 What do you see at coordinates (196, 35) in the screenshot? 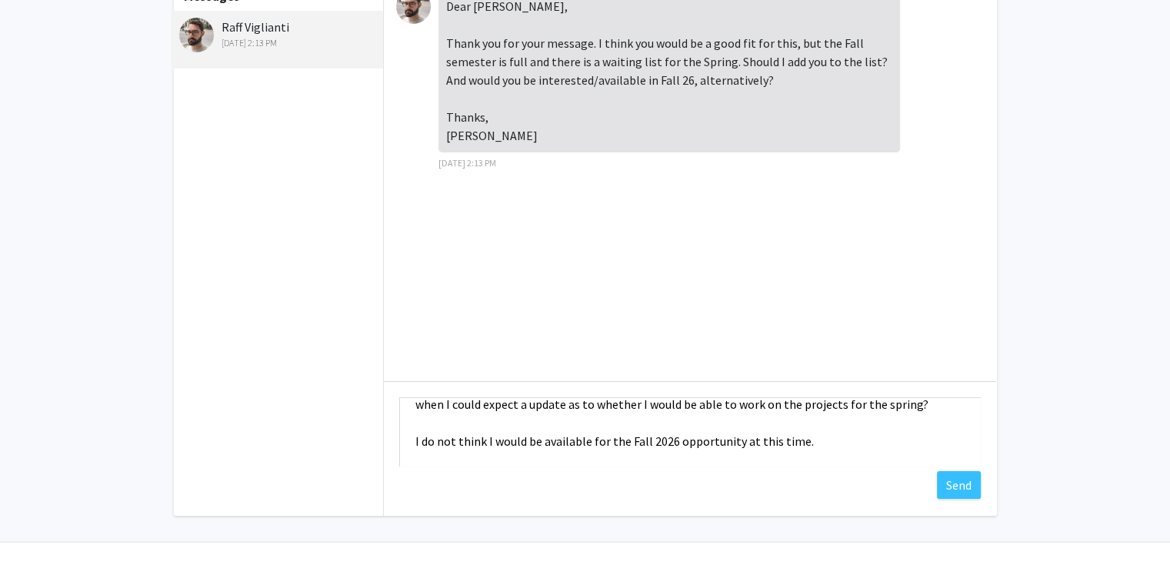
I see `img: Raff Viglianti` at bounding box center [196, 35].